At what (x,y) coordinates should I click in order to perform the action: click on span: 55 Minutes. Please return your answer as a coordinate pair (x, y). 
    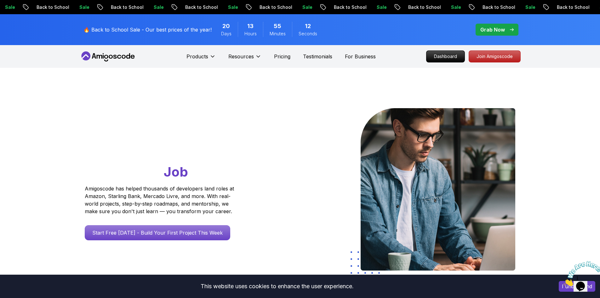
    Looking at the image, I should click on (277, 26).